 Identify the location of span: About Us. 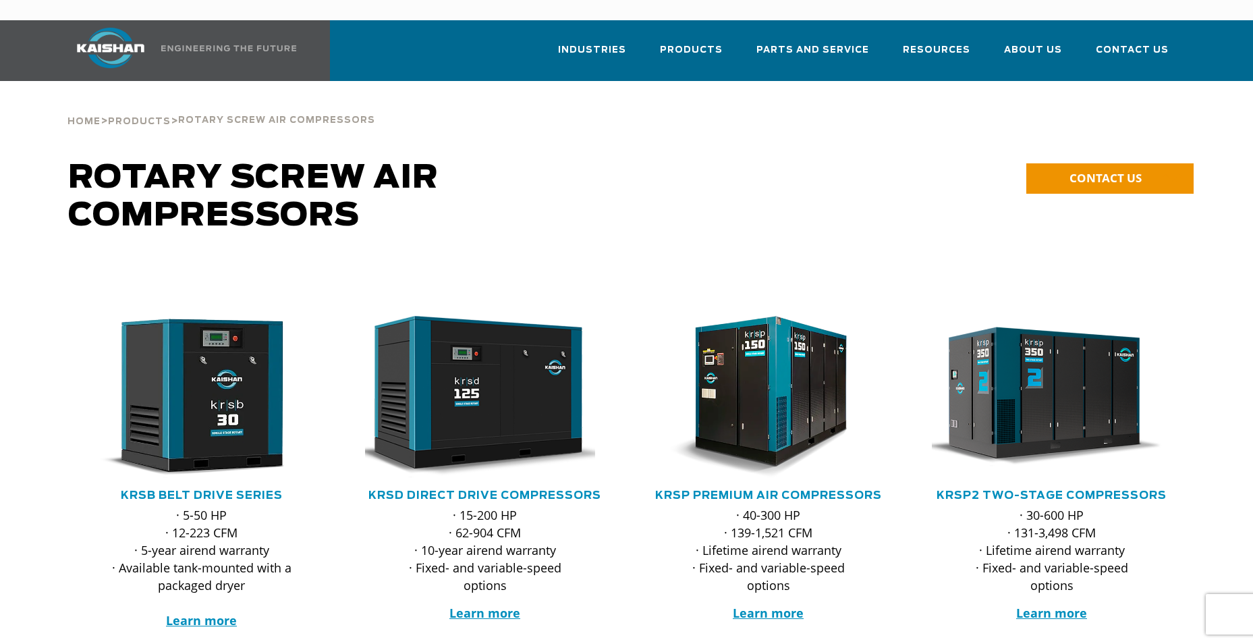
(1033, 50).